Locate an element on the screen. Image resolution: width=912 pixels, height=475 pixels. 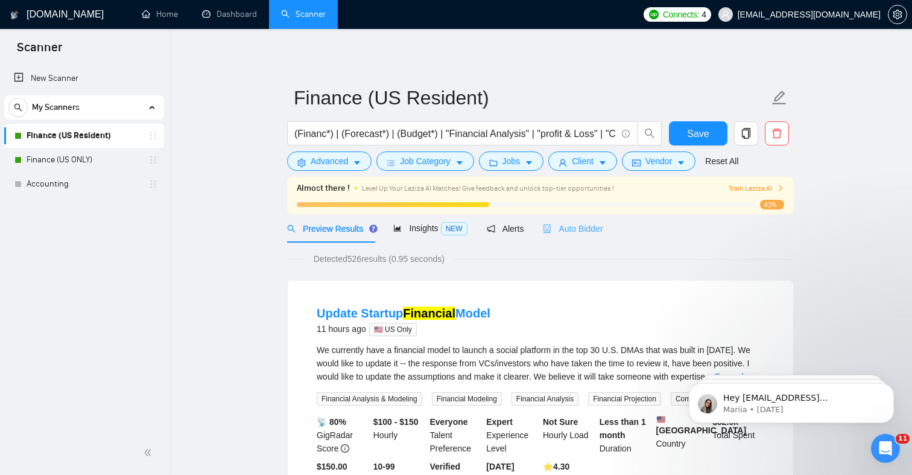
span: idcard is located at coordinates (636, 162).